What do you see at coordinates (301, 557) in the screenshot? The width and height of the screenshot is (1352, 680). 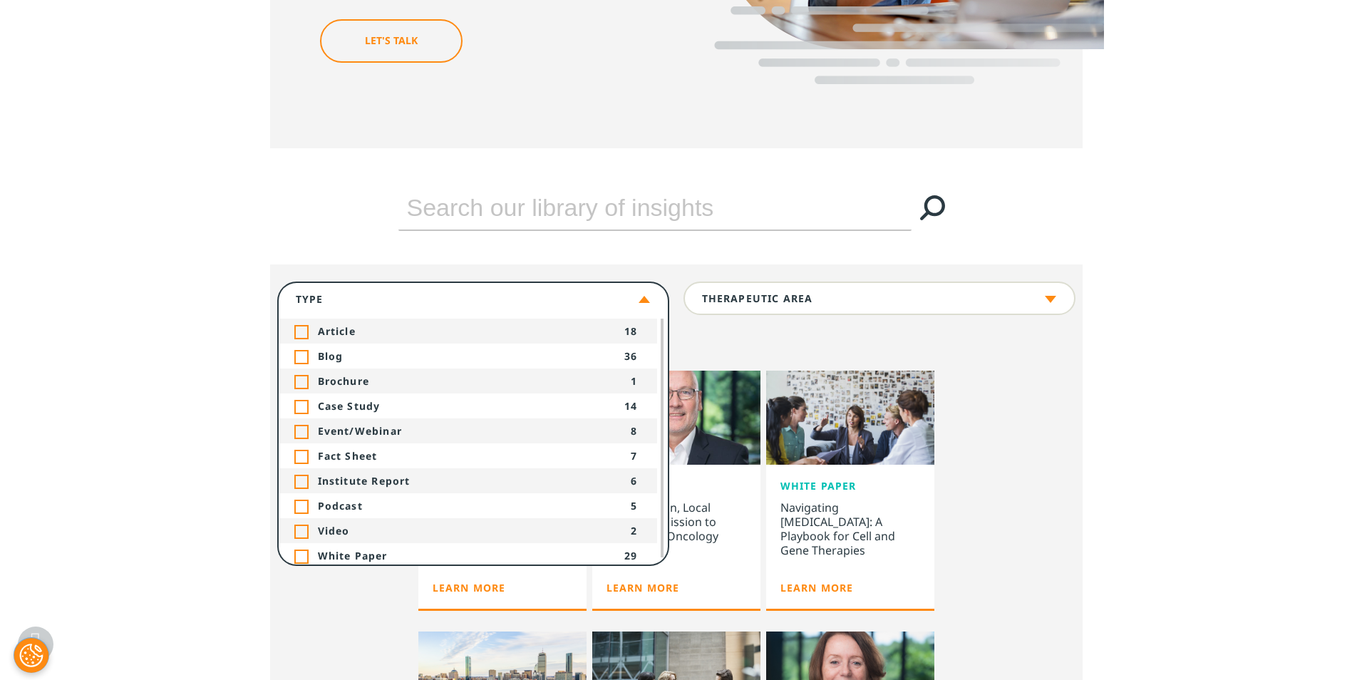 I see `div: Inclusion filter on White Paper; 29 results` at bounding box center [301, 557].